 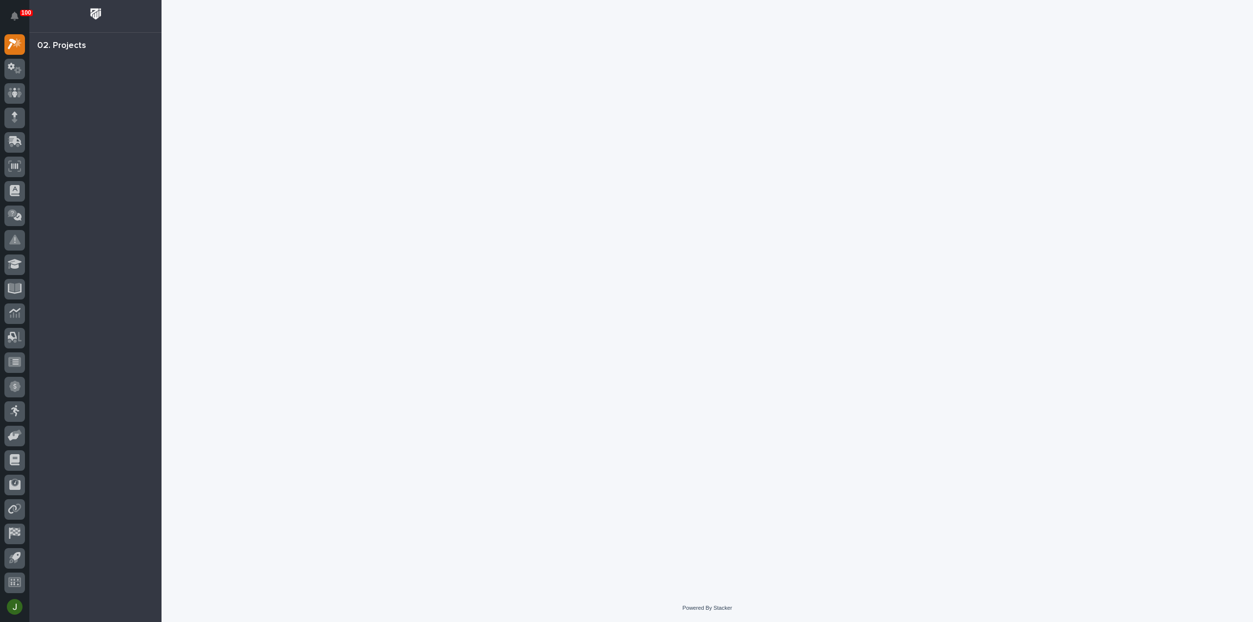 I want to click on a: Powered By Stacker, so click(x=707, y=608).